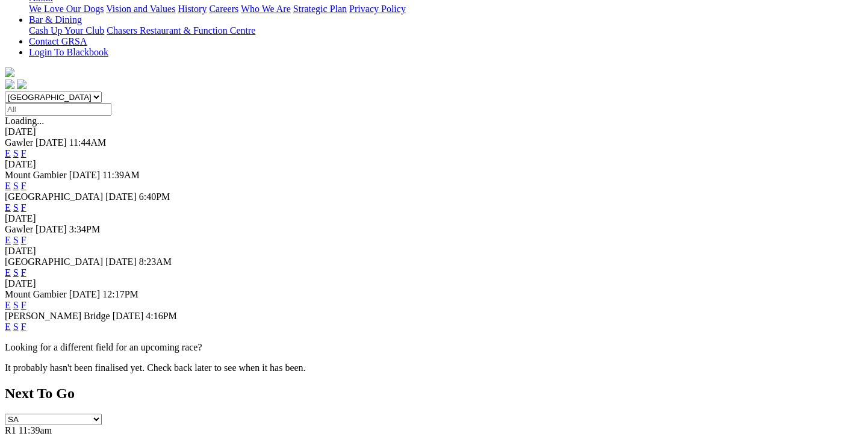 Image resolution: width=858 pixels, height=436 pixels. I want to click on a: History, so click(192, 8).